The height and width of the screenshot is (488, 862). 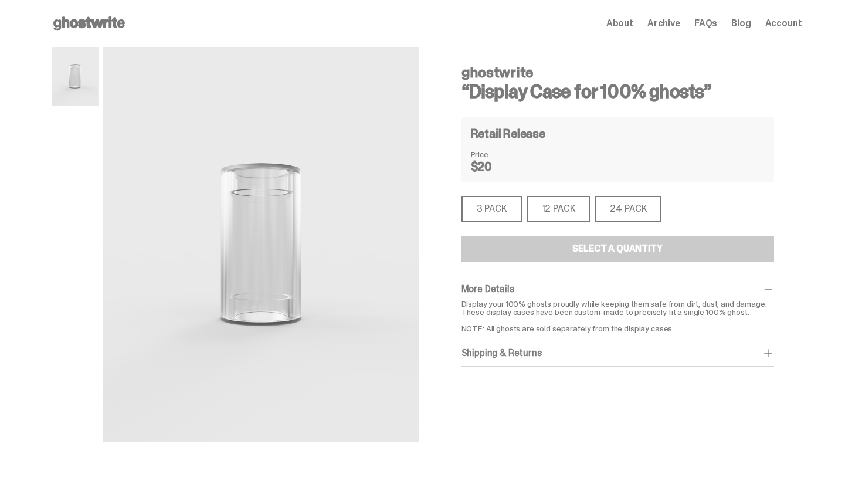 What do you see at coordinates (741, 23) in the screenshot?
I see `a: Blog` at bounding box center [741, 23].